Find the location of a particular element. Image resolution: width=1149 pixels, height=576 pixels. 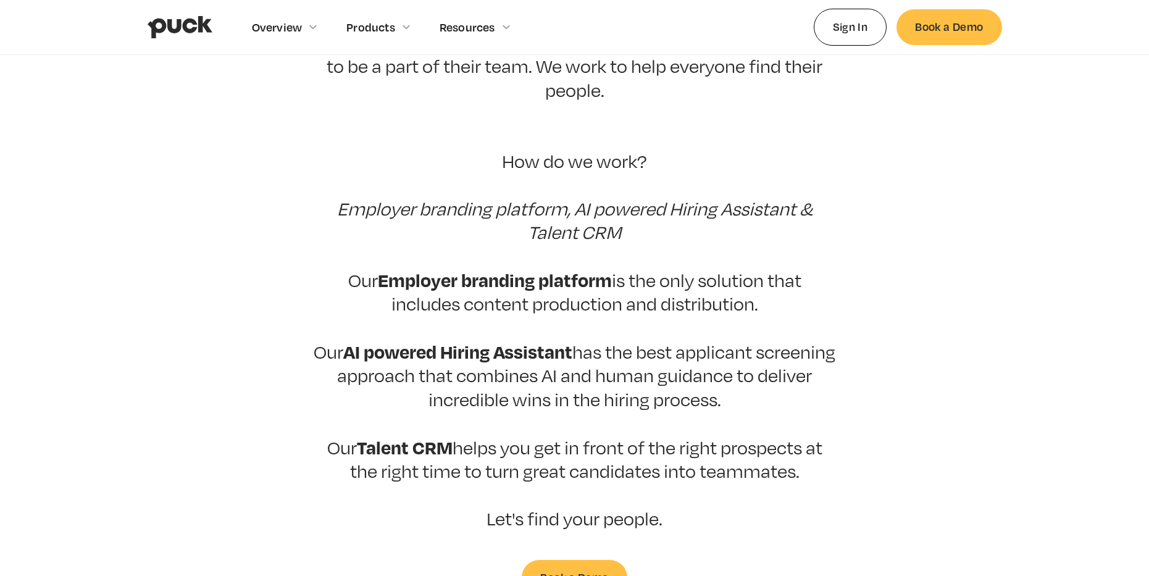

div: Resources is located at coordinates (468, 27).